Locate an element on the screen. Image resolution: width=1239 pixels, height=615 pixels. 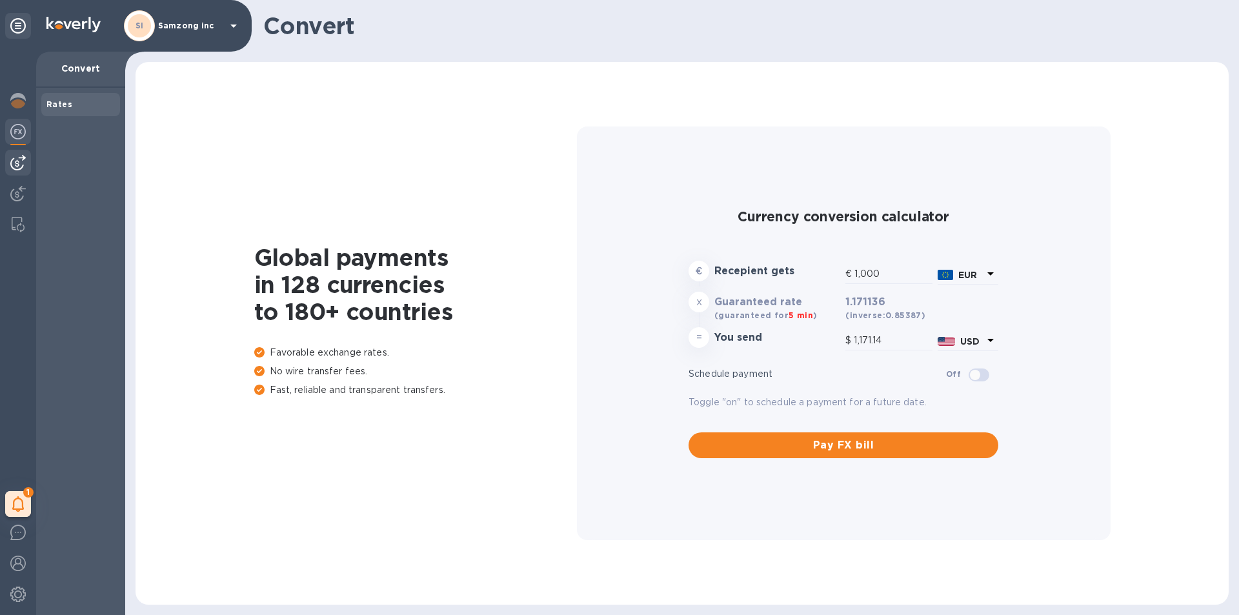
h3: You send is located at coordinates (777, 338).